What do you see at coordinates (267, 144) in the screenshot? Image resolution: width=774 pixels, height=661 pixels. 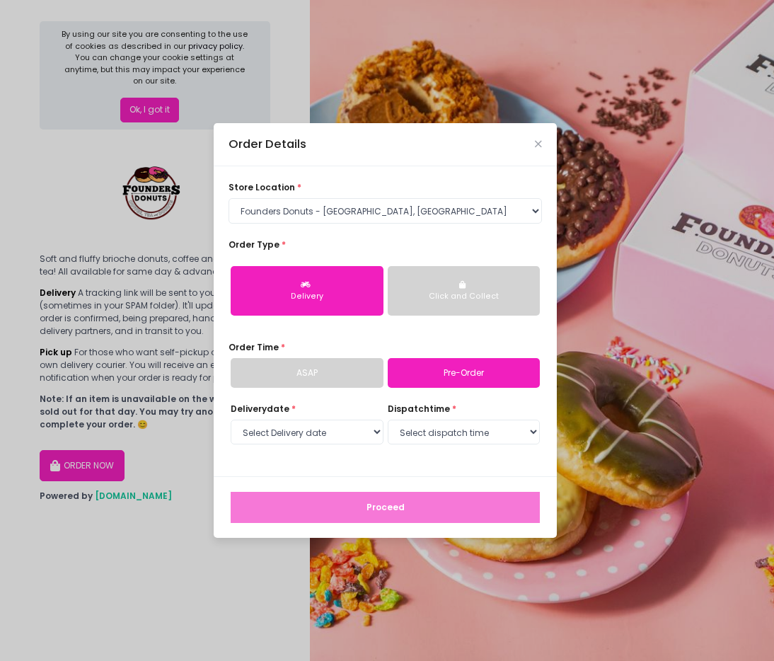 I see `div: Order Details` at bounding box center [267, 144].